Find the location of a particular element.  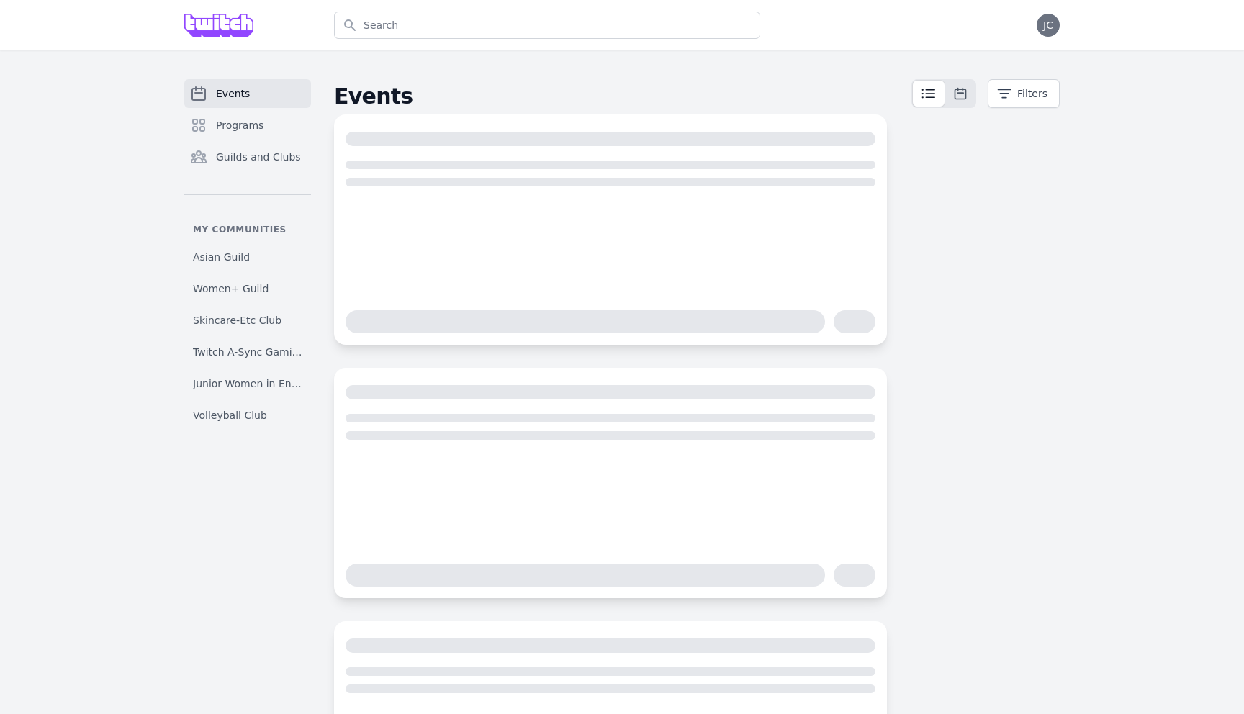

span: JC is located at coordinates (1048, 25).